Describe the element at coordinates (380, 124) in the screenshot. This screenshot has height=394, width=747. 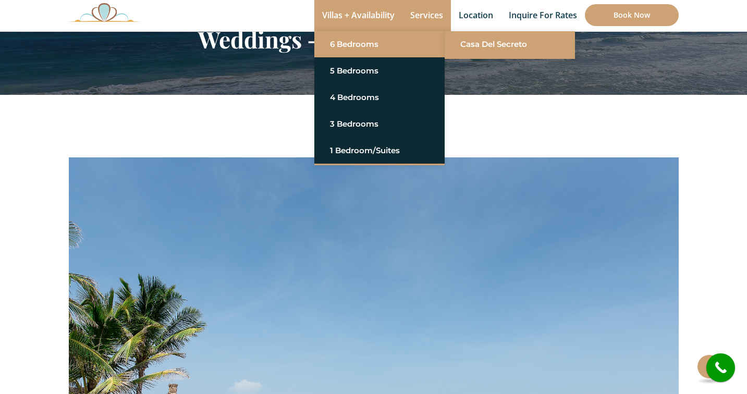
I see `a: 3 Bedrooms` at that location.